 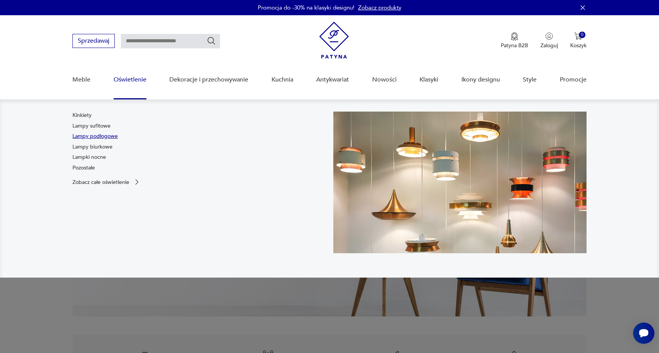 What do you see at coordinates (83, 168) in the screenshot?
I see `a: Pozostałe` at bounding box center [83, 168].